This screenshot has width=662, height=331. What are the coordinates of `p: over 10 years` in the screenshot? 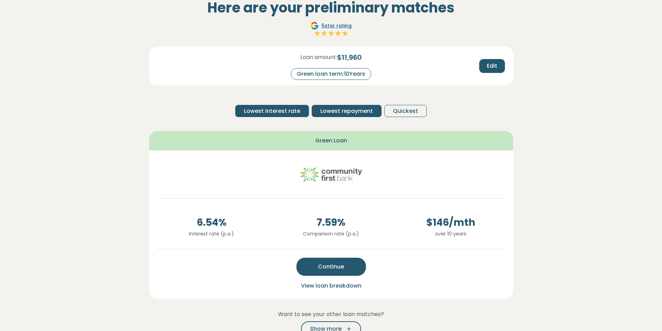 It's located at (451, 234).